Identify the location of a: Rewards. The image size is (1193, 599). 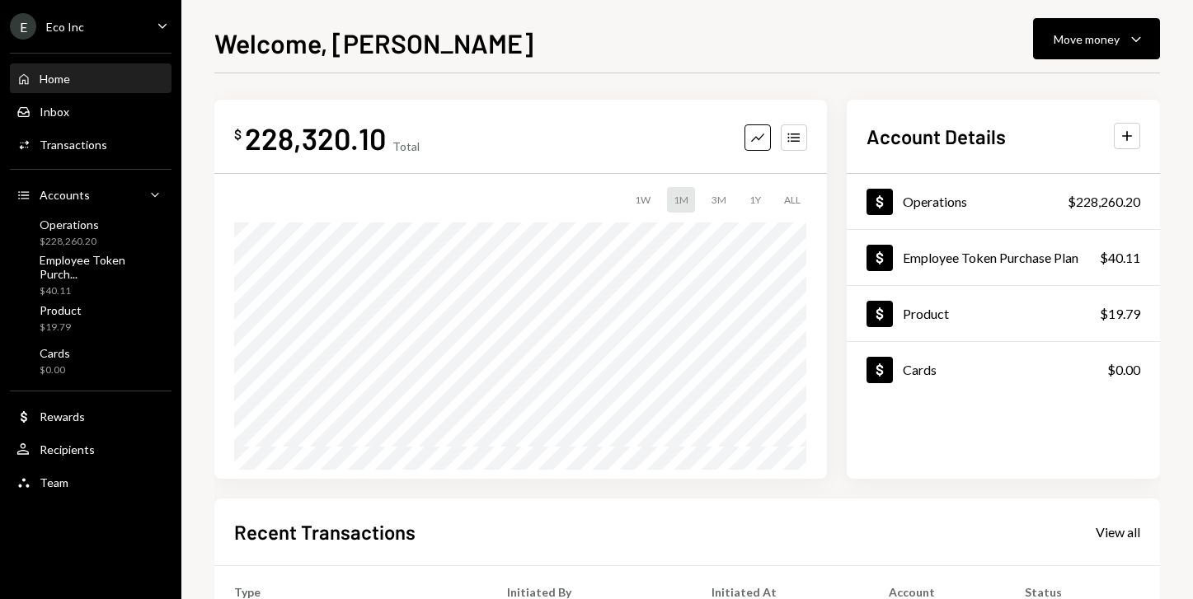
(91, 416).